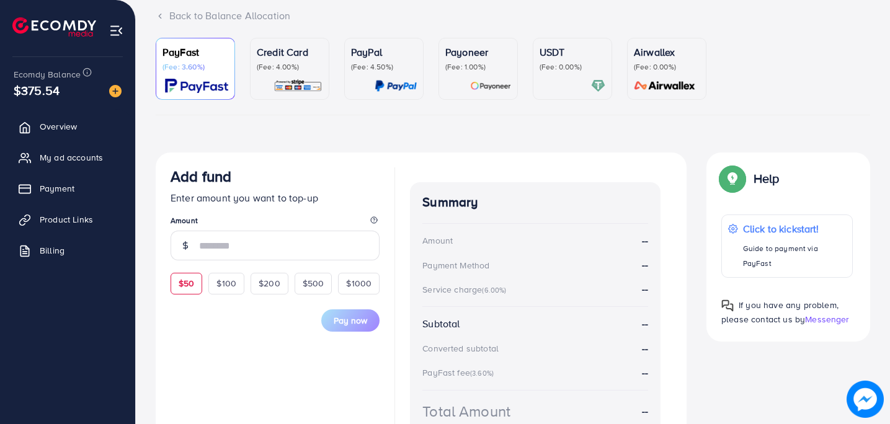 The width and height of the screenshot is (890, 424). Describe the element at coordinates (269, 284) in the screenshot. I see `span: $200` at that location.